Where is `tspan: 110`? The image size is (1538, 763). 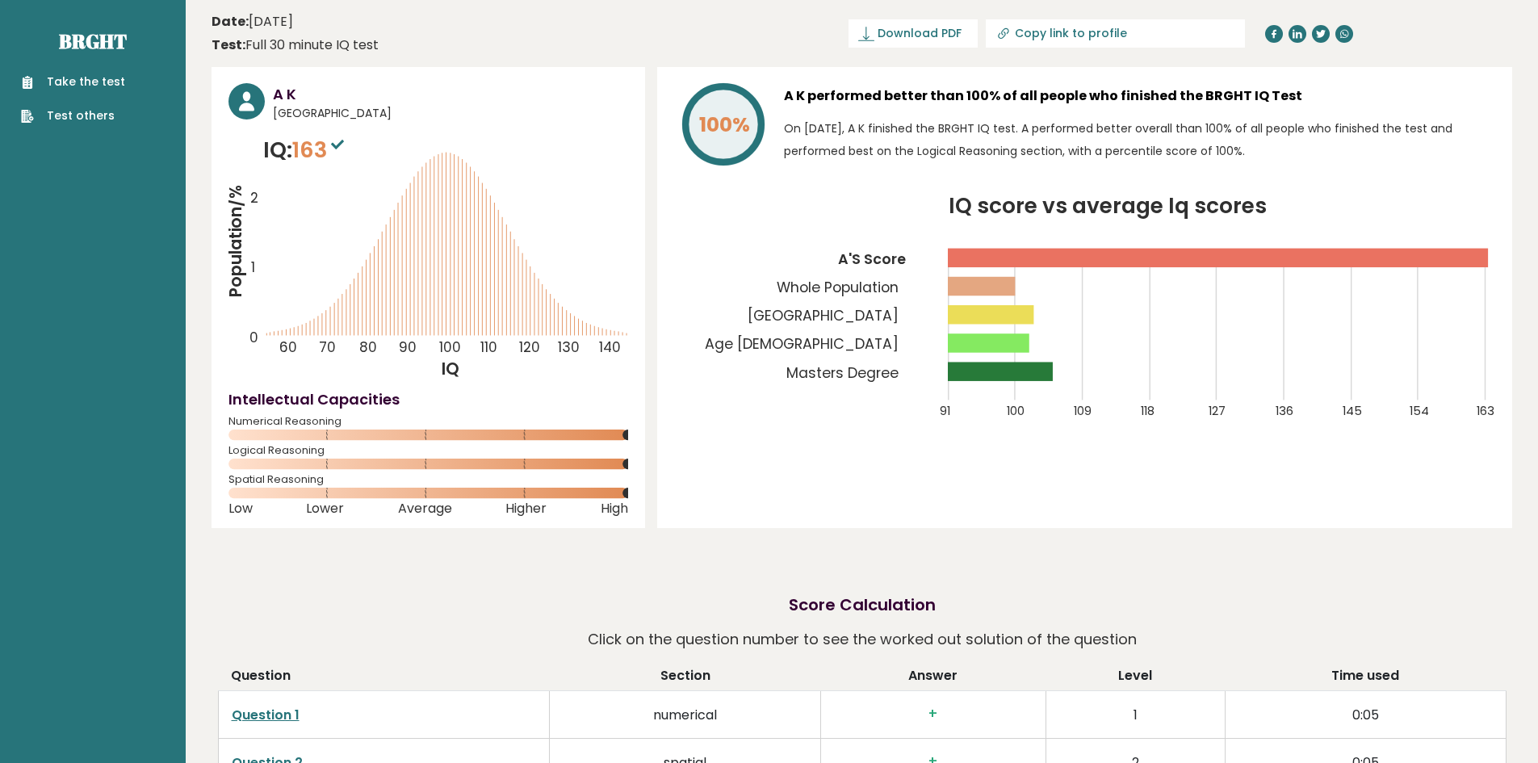 tspan: 110 is located at coordinates (488, 347).